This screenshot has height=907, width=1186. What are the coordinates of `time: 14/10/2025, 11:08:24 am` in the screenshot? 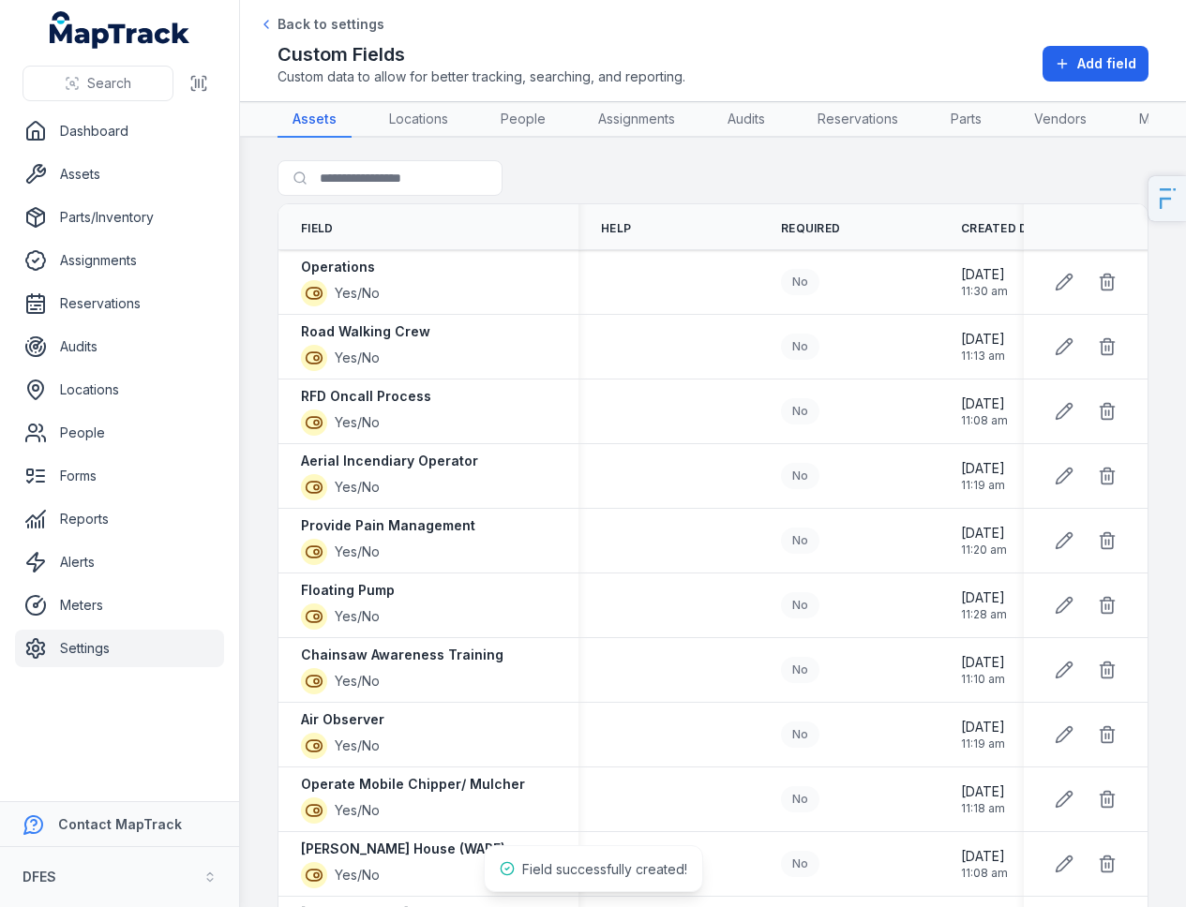 It's located at (984, 411).